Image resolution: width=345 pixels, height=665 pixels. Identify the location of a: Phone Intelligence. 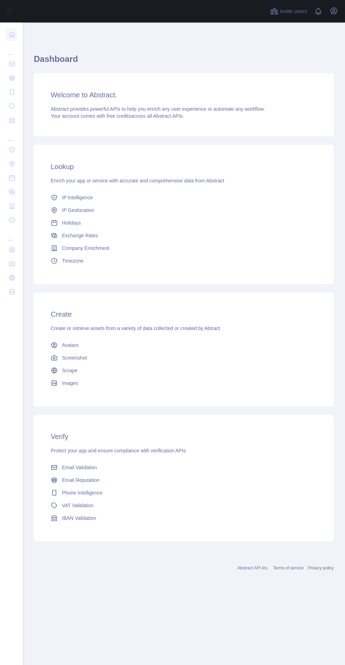
(184, 493).